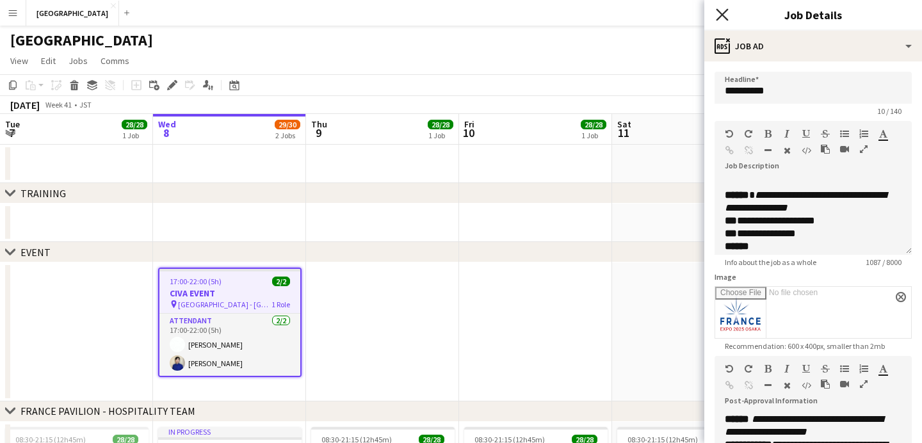 Image resolution: width=922 pixels, height=443 pixels. I want to click on a: View, so click(19, 61).